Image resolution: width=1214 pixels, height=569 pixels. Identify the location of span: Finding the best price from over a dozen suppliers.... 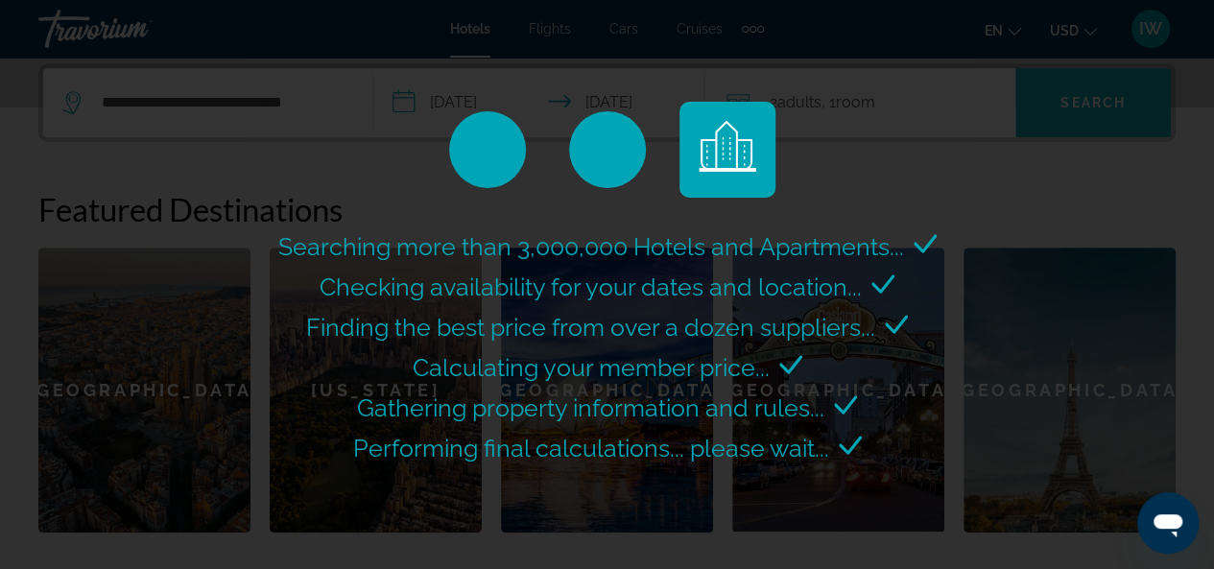
(590, 327).